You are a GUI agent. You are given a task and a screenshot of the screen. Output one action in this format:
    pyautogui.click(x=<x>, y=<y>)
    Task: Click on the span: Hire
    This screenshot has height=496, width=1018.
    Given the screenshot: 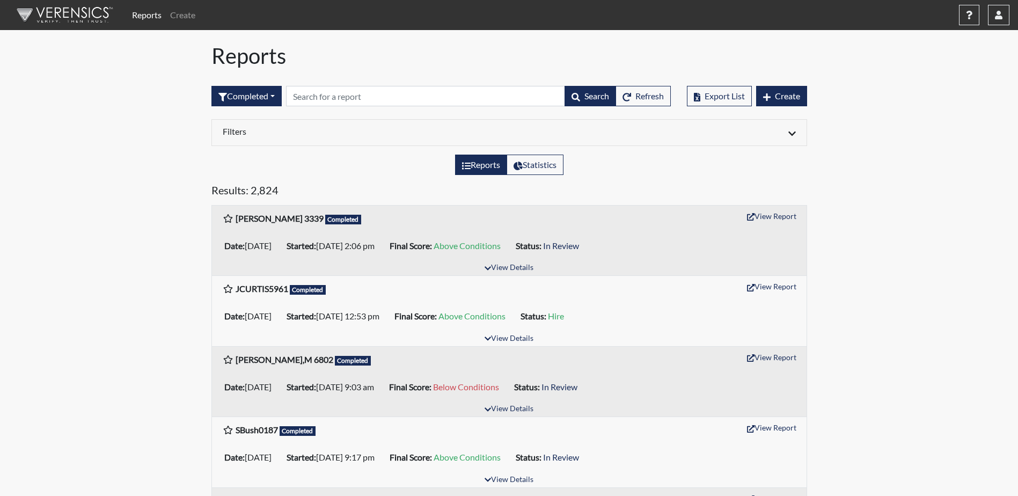 What is the action you would take?
    pyautogui.click(x=556, y=315)
    